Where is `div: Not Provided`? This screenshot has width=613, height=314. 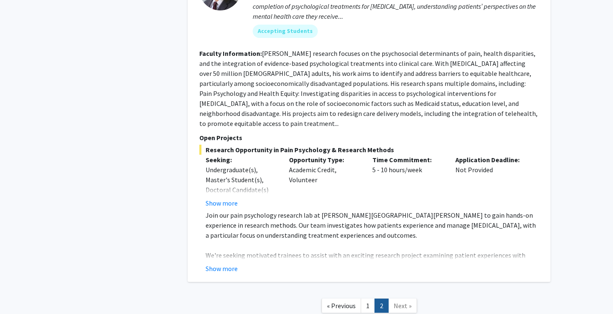 div: Not Provided is located at coordinates (491, 182).